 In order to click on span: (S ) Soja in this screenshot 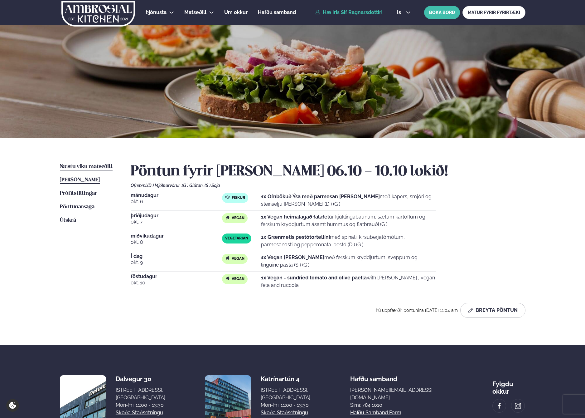, I will do `click(212, 185)`.